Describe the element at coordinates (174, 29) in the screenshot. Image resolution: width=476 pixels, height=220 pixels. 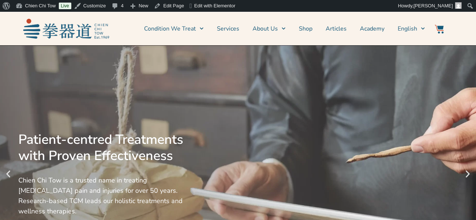
I see `a: Condition We Treat` at that location.